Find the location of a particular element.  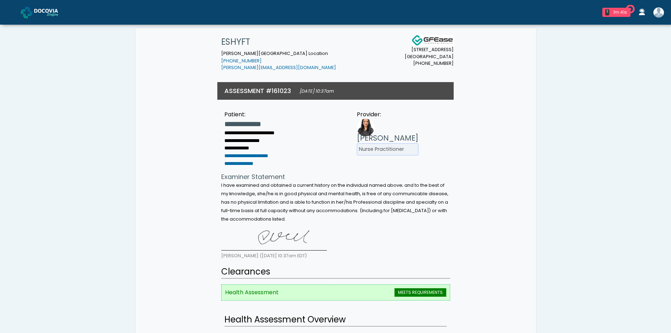

a: Docovia is located at coordinates (45, 12).